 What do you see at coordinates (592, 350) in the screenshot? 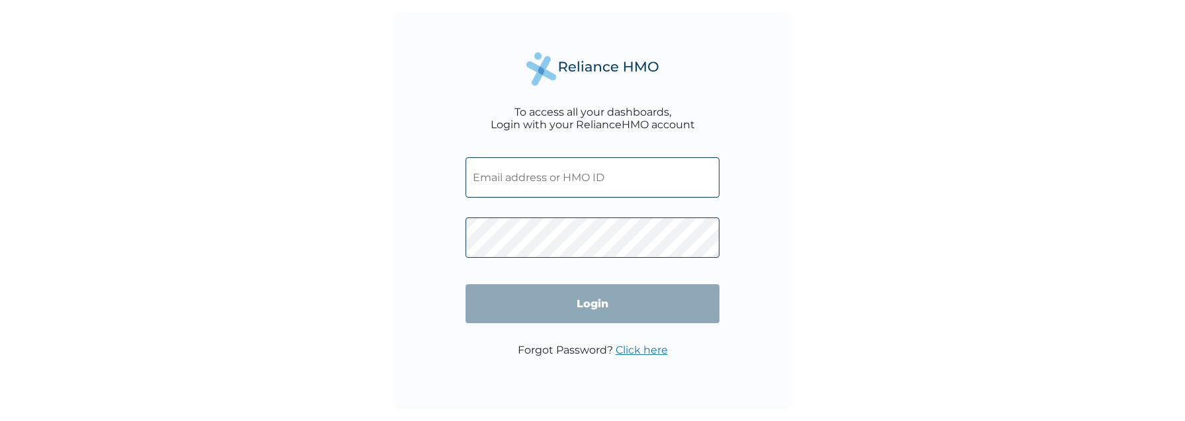
I see `p: Forgot Password?` at bounding box center [592, 350].